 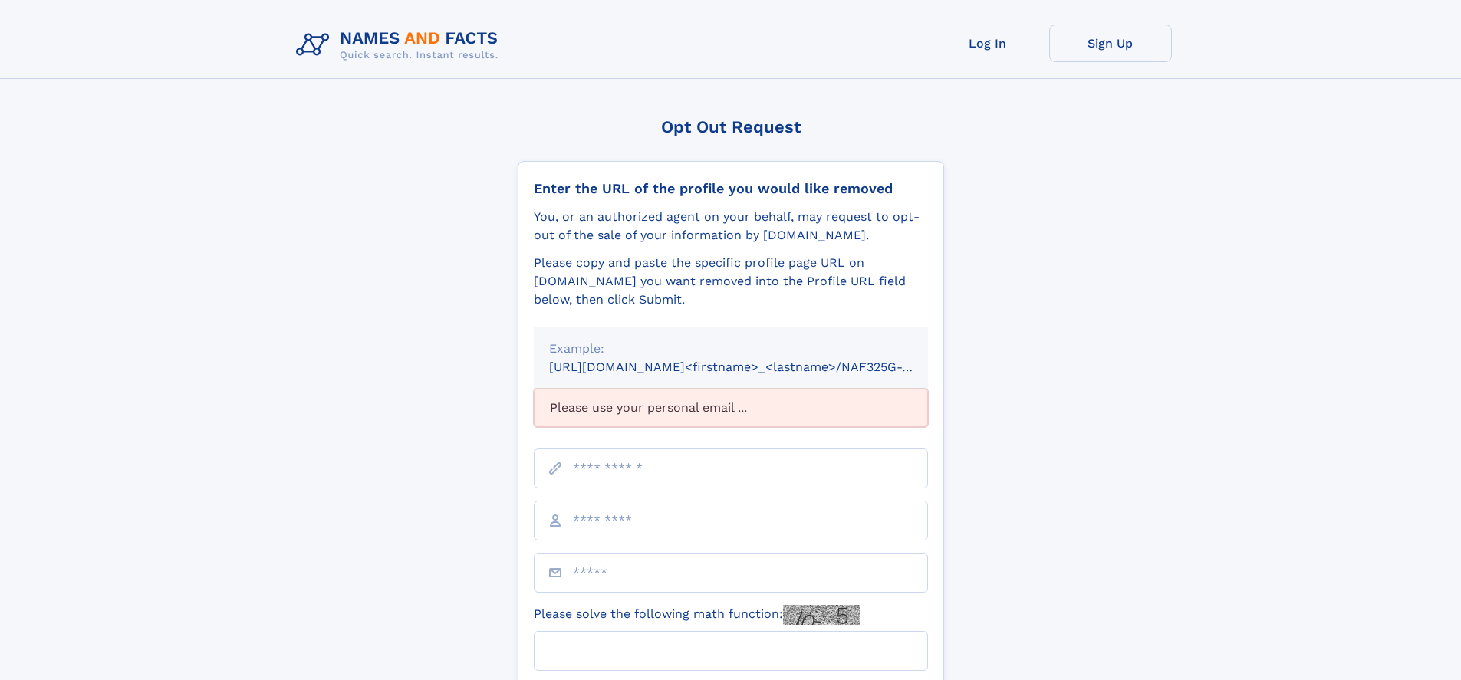 What do you see at coordinates (731, 349) in the screenshot?
I see `div: Example:` at bounding box center [731, 349].